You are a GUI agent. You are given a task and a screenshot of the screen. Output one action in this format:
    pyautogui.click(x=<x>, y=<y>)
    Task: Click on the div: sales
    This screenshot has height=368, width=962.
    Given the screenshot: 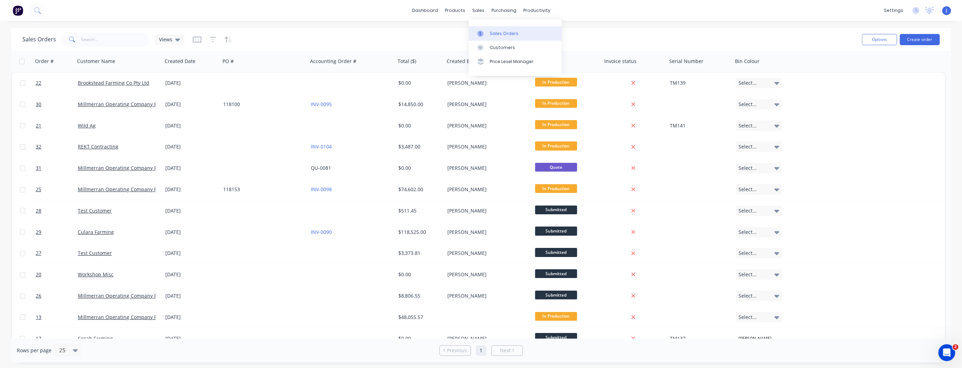 What is the action you would take?
    pyautogui.click(x=478, y=11)
    